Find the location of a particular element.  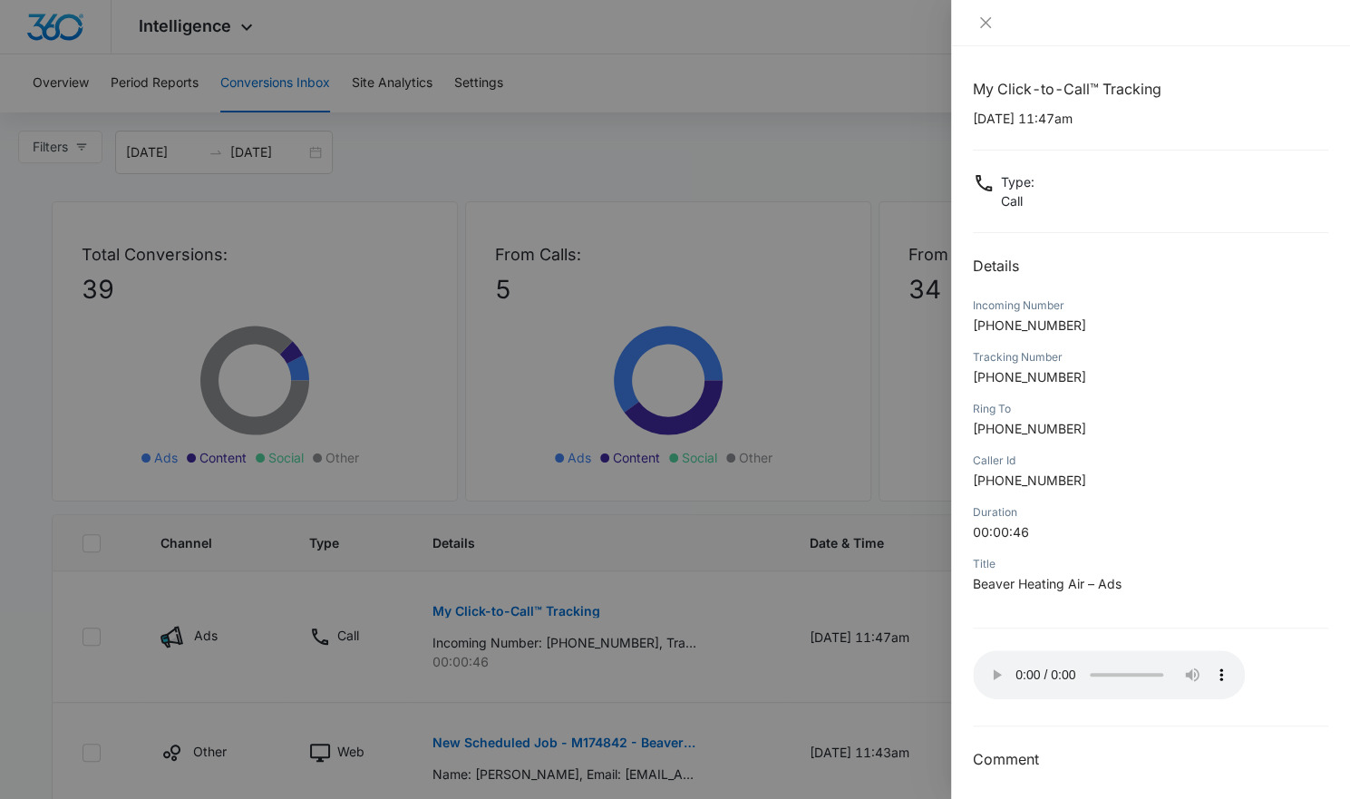

p: Call is located at coordinates (1018, 200).